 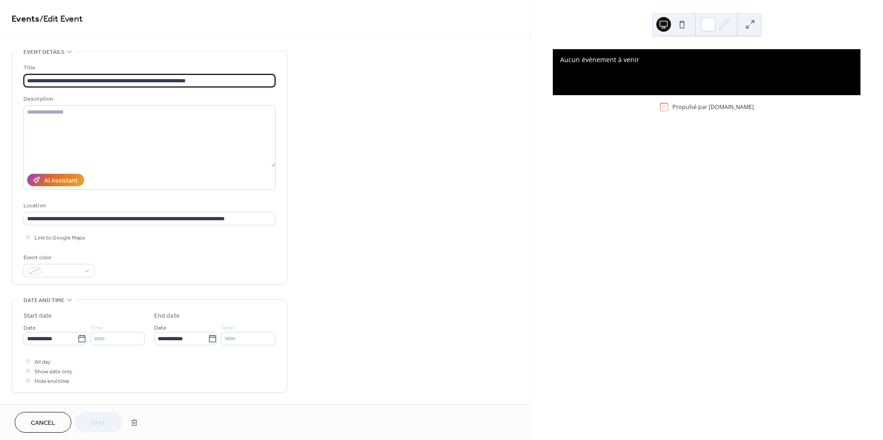 I want to click on span: Cancel, so click(x=43, y=423).